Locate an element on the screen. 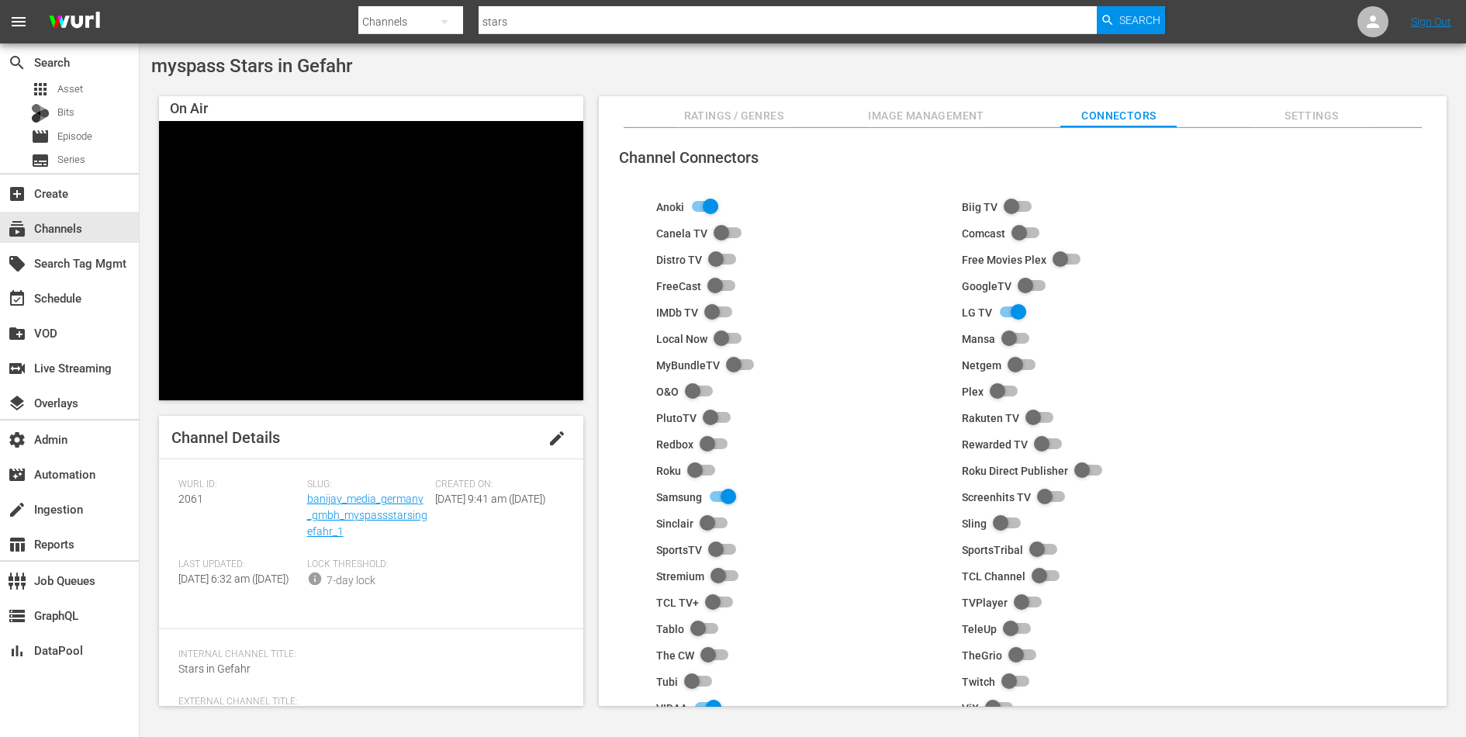 The image size is (1466, 737). span: edit is located at coordinates (557, 438).